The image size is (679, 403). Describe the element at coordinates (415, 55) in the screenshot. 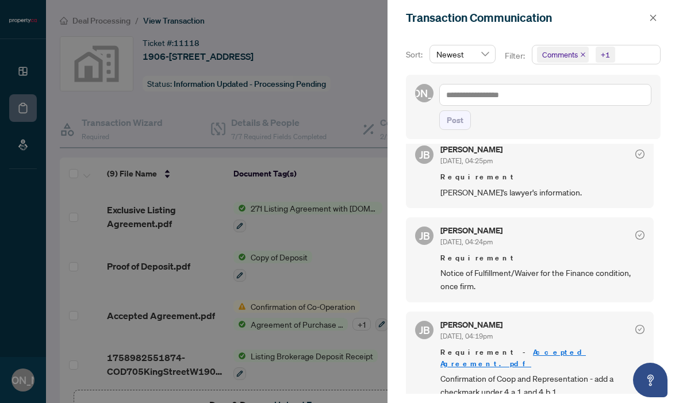

I see `p: Sort:` at that location.